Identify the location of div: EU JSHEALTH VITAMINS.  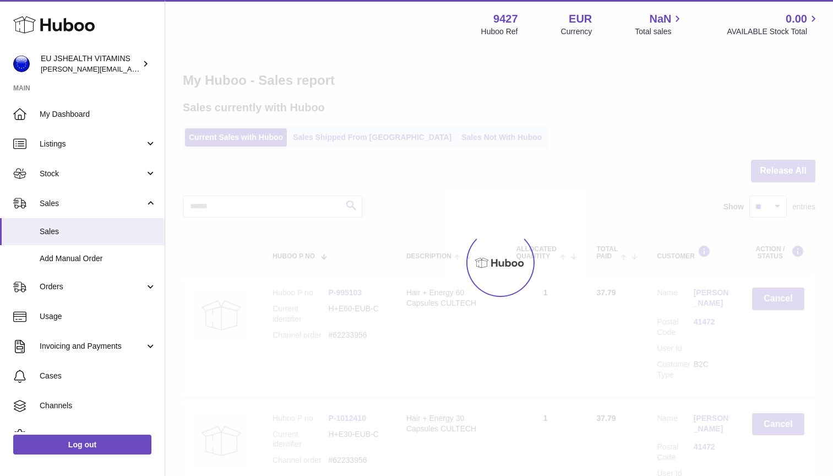
(90, 64).